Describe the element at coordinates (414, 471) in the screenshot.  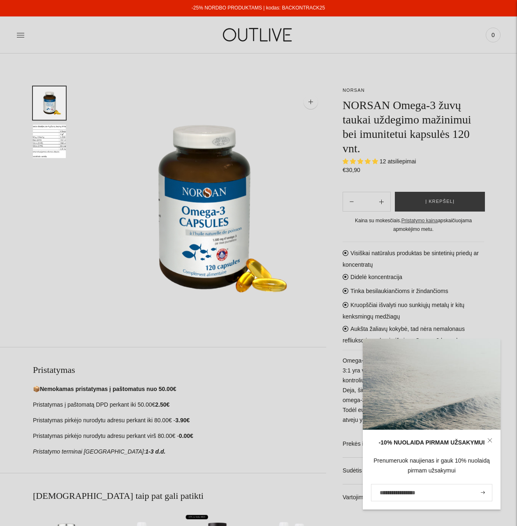
I see `a: Sudėtis` at that location.